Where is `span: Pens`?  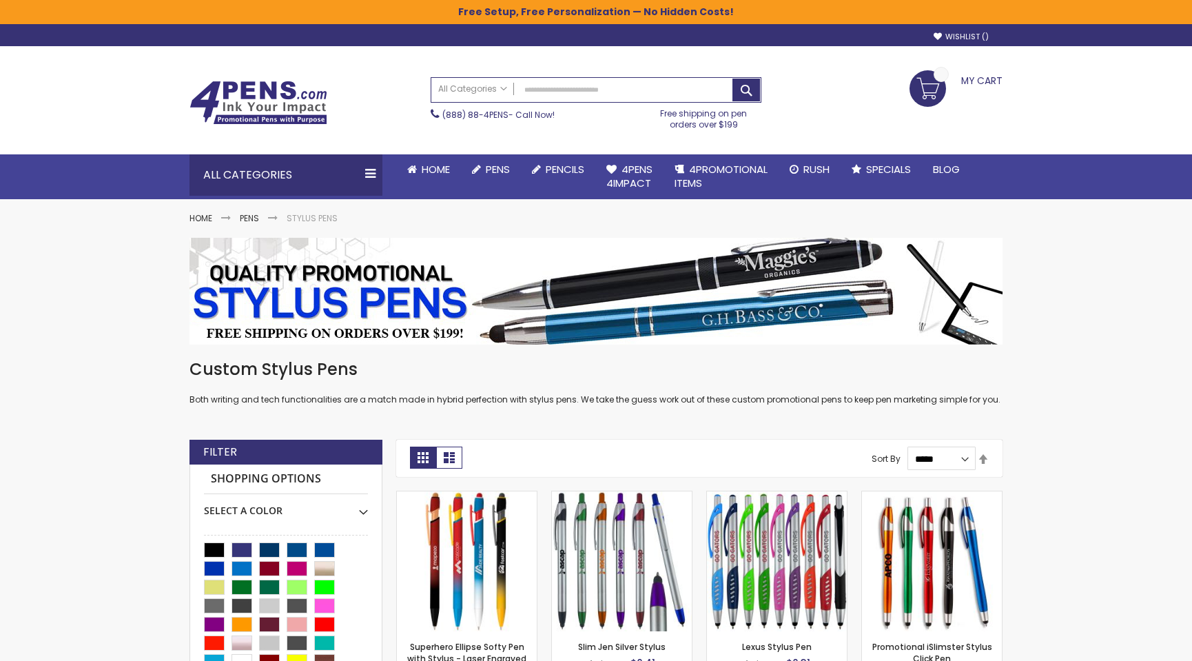
span: Pens is located at coordinates (498, 169).